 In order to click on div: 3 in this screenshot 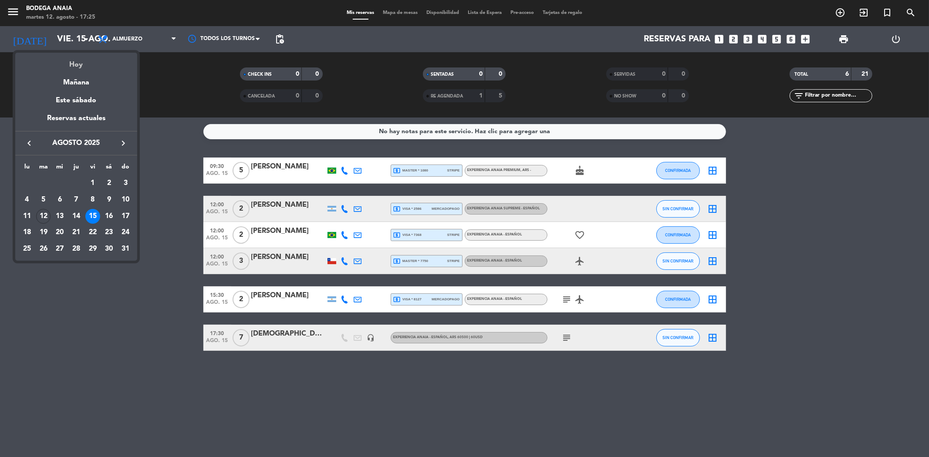, I will do `click(125, 183)`.